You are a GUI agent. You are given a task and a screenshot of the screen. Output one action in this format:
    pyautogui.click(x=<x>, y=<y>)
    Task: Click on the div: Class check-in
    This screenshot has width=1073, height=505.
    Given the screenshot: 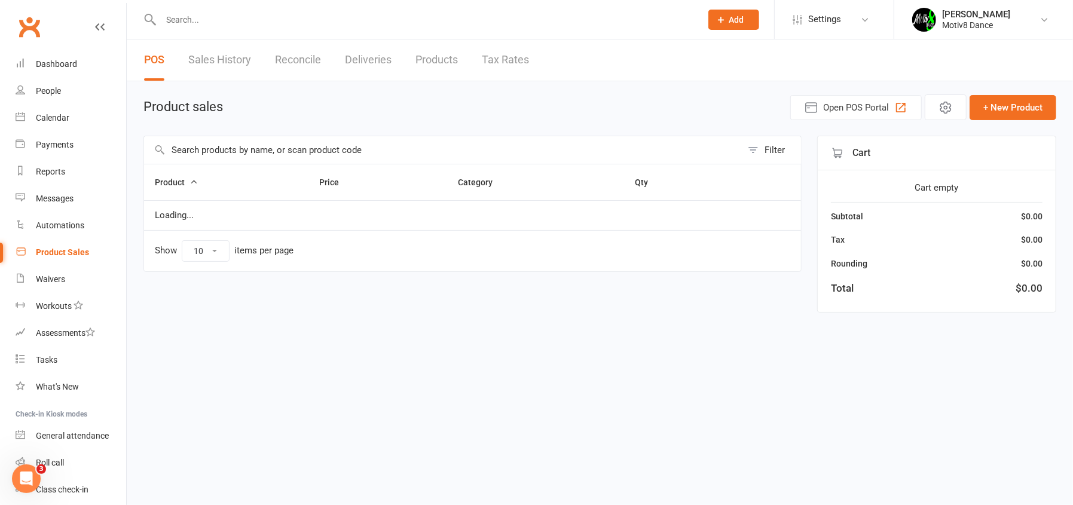 What is the action you would take?
    pyautogui.click(x=62, y=489)
    